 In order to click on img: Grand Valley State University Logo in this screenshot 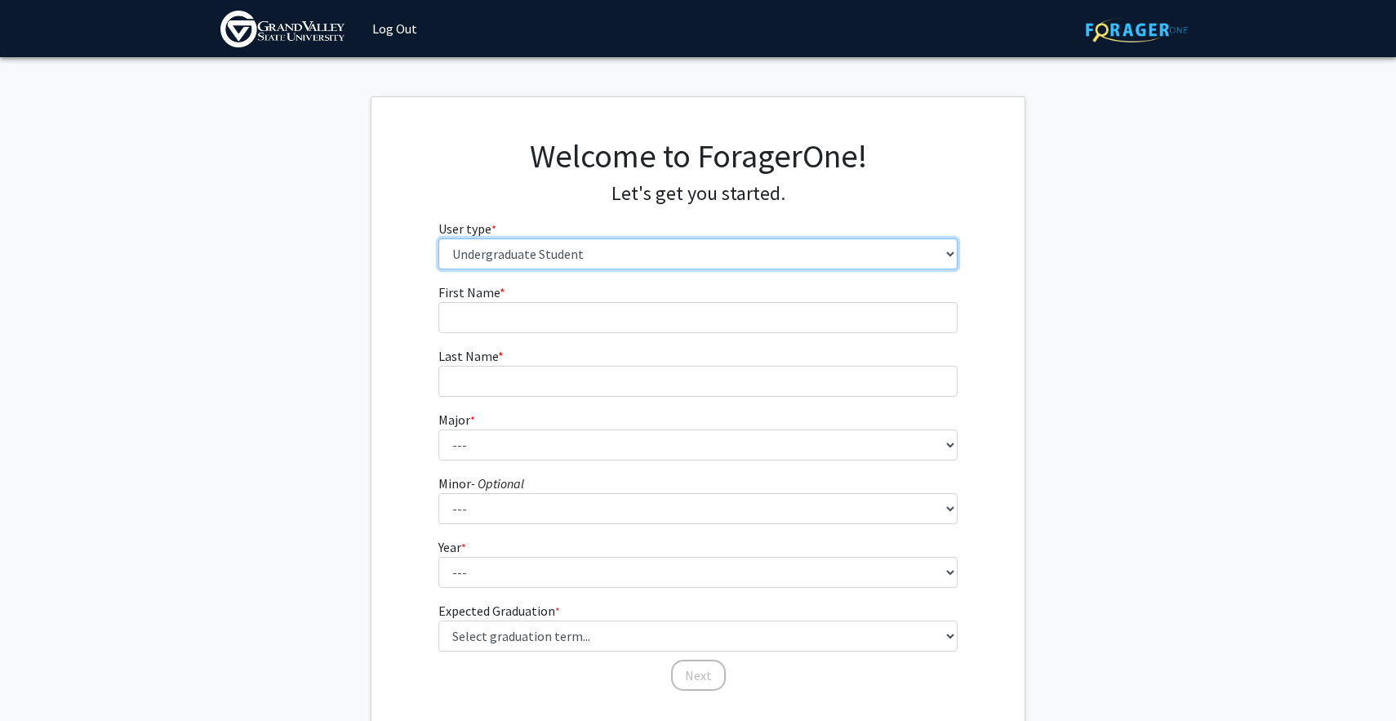, I will do `click(283, 29)`.